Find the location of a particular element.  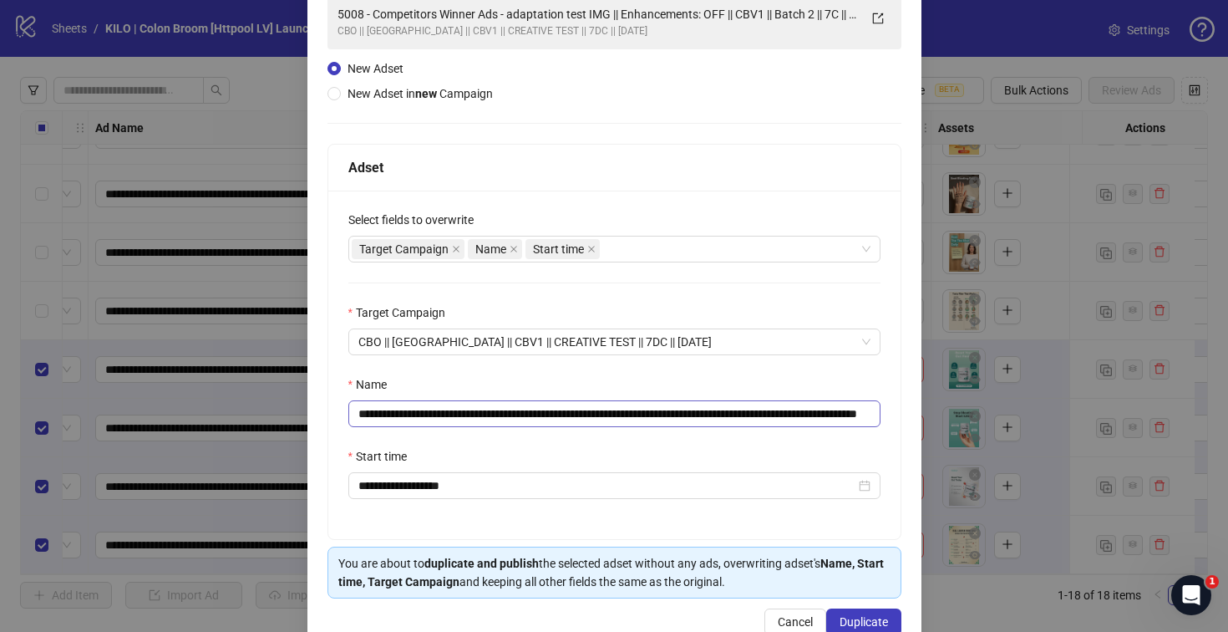

span: export is located at coordinates (878, 18).